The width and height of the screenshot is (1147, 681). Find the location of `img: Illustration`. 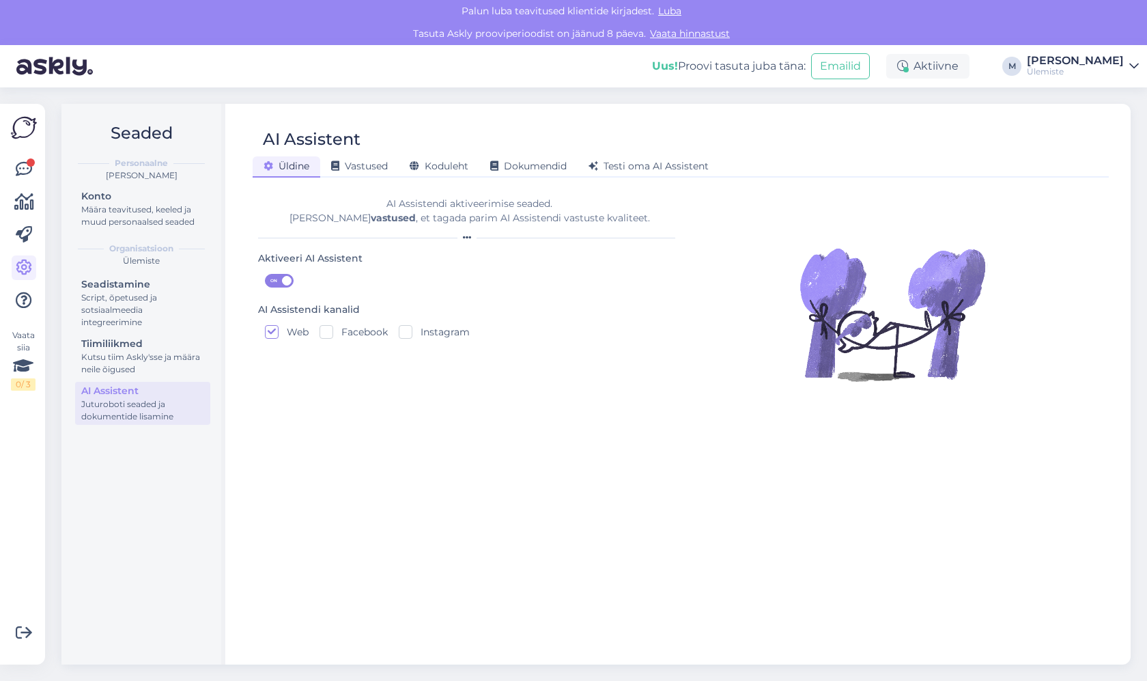

img: Illustration is located at coordinates (892, 314).